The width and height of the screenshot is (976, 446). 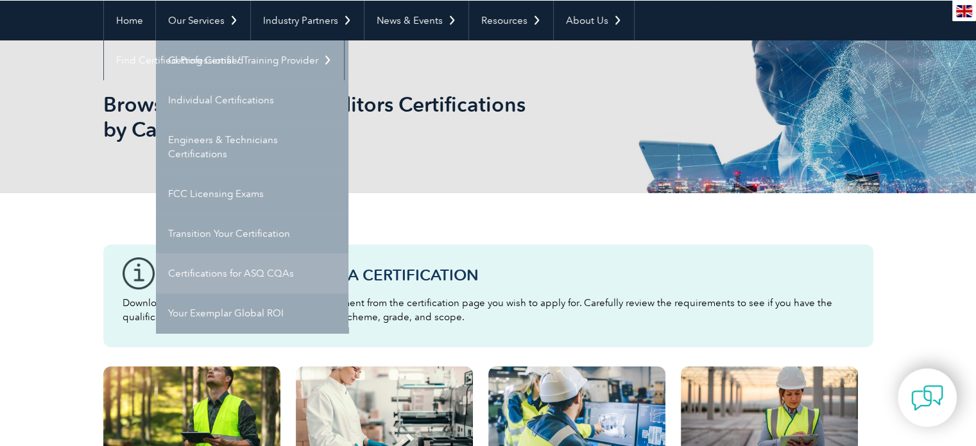 I want to click on a: FCC Licensing Exams, so click(x=252, y=194).